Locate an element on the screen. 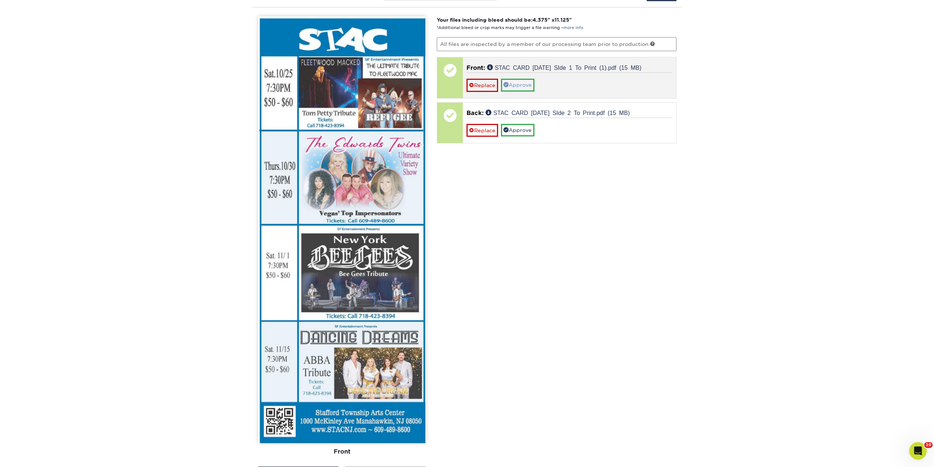  a: more info is located at coordinates (573, 28).